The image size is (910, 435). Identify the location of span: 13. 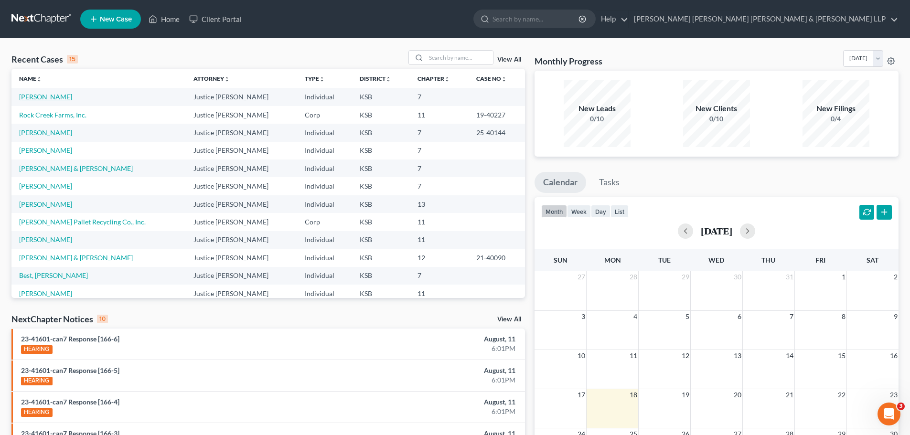
(738, 356).